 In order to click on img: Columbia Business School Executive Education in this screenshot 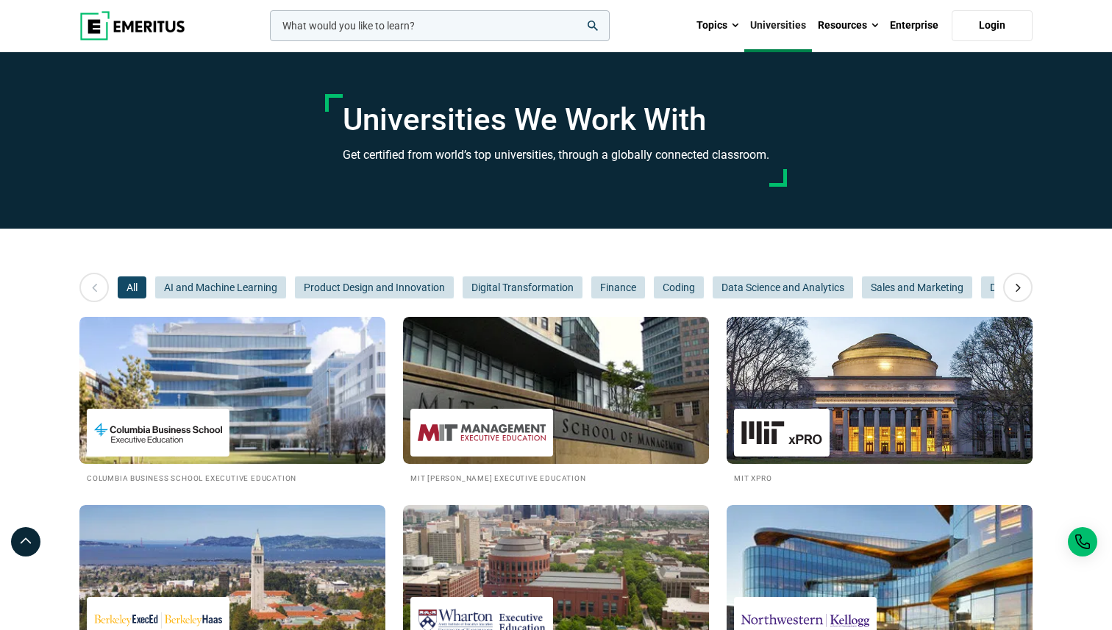, I will do `click(158, 432)`.